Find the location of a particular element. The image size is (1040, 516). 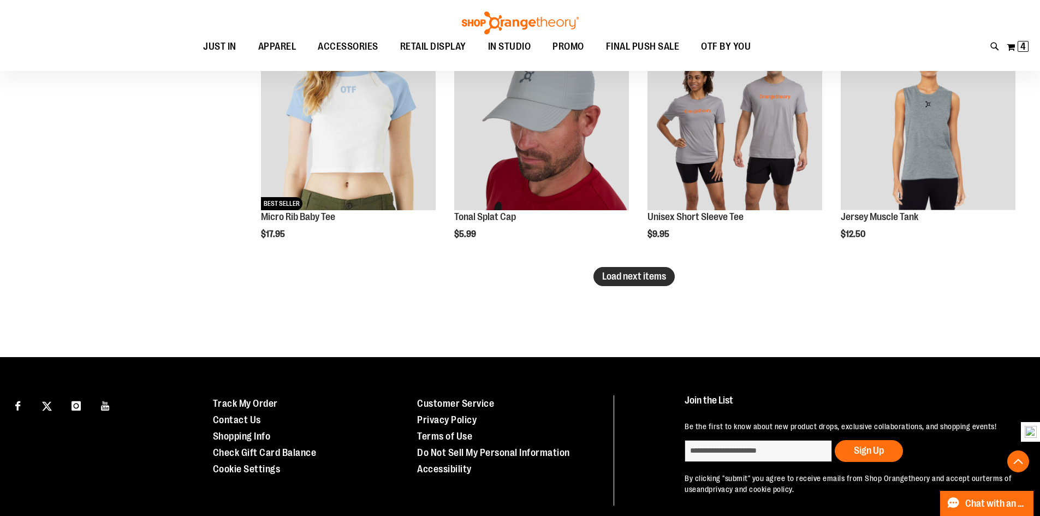

a: terms of use is located at coordinates (848, 484).